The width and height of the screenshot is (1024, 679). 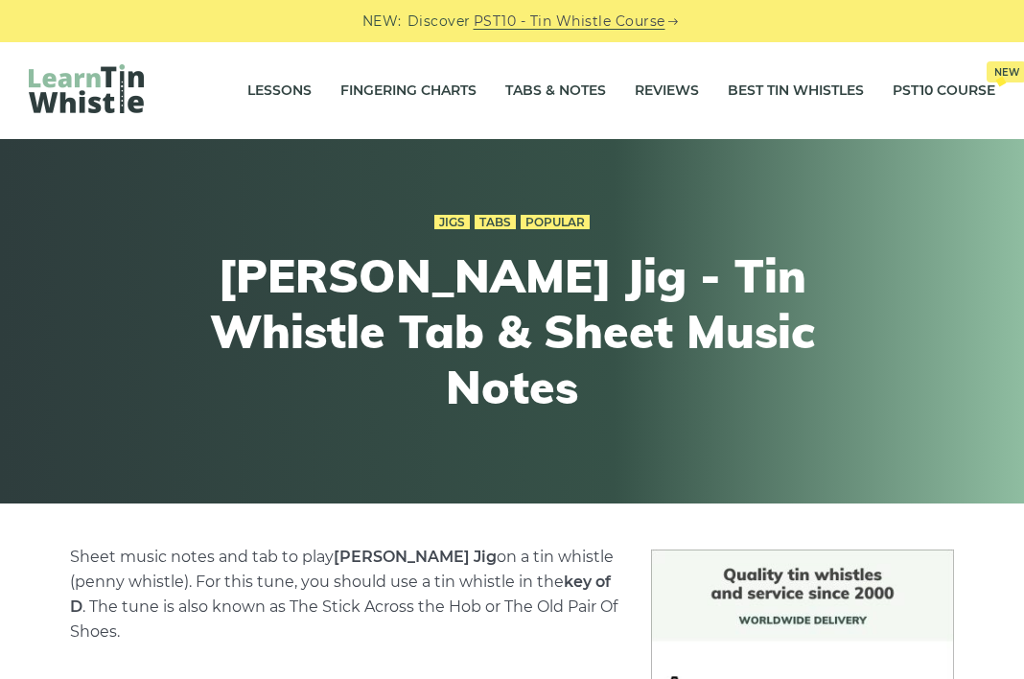 What do you see at coordinates (452, 222) in the screenshot?
I see `a: Jigs` at bounding box center [452, 222].